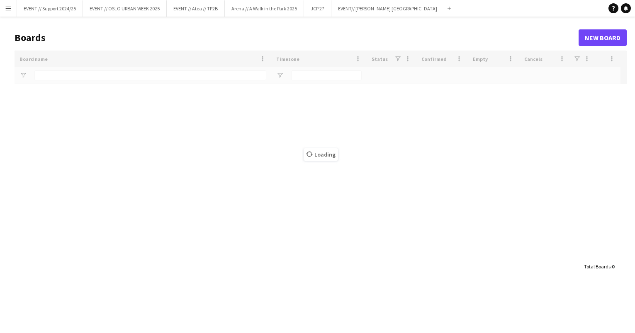 The width and height of the screenshot is (635, 333). What do you see at coordinates (125, 8) in the screenshot?
I see `button: EVENT // OSLO URBAN WEEK 2025` at bounding box center [125, 8].